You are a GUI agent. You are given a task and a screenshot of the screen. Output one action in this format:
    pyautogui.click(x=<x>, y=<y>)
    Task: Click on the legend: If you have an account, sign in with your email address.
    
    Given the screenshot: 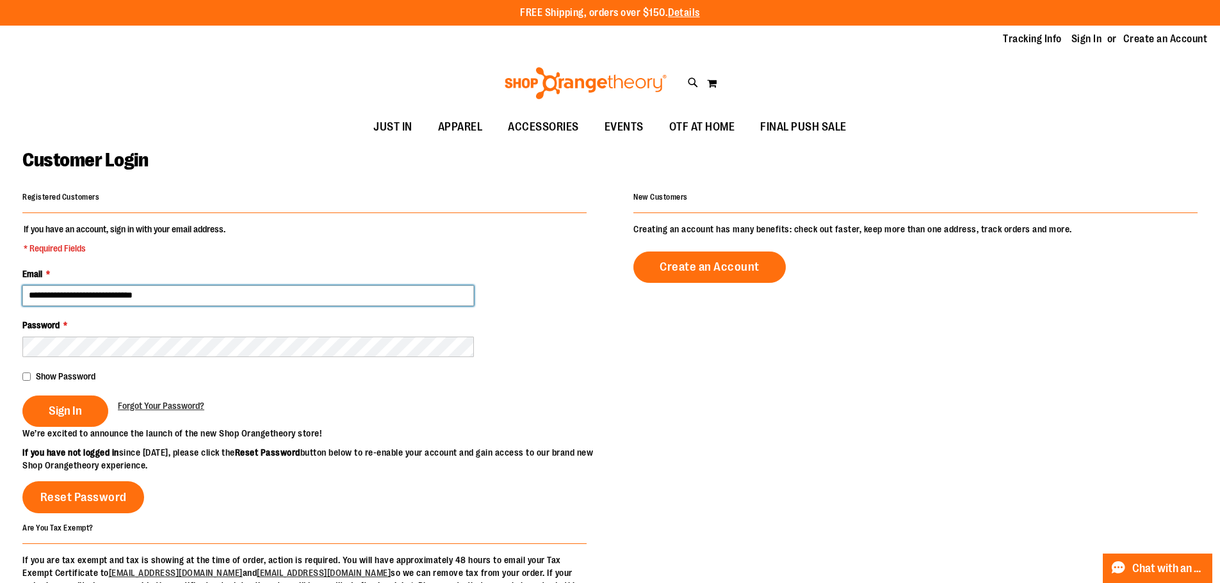 What is the action you would take?
    pyautogui.click(x=124, y=239)
    